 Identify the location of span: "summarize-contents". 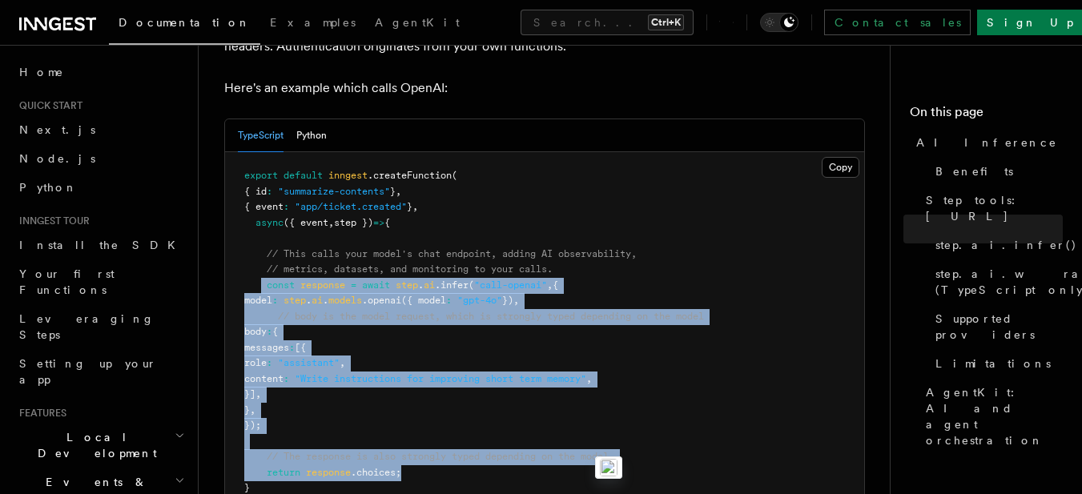
(334, 191).